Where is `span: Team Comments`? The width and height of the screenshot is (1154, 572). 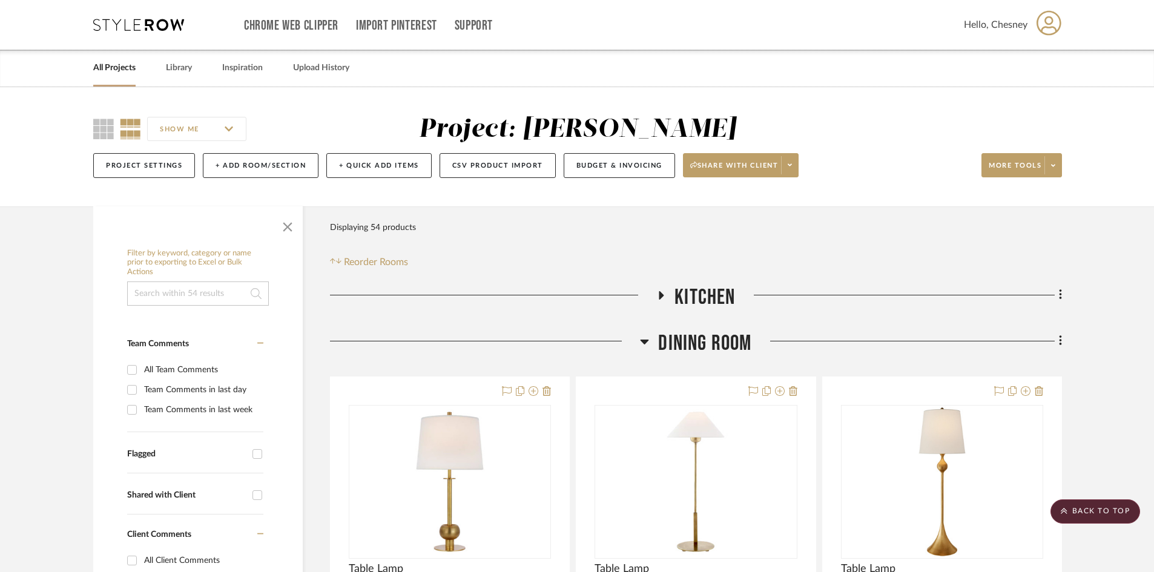
span: Team Comments is located at coordinates (158, 344).